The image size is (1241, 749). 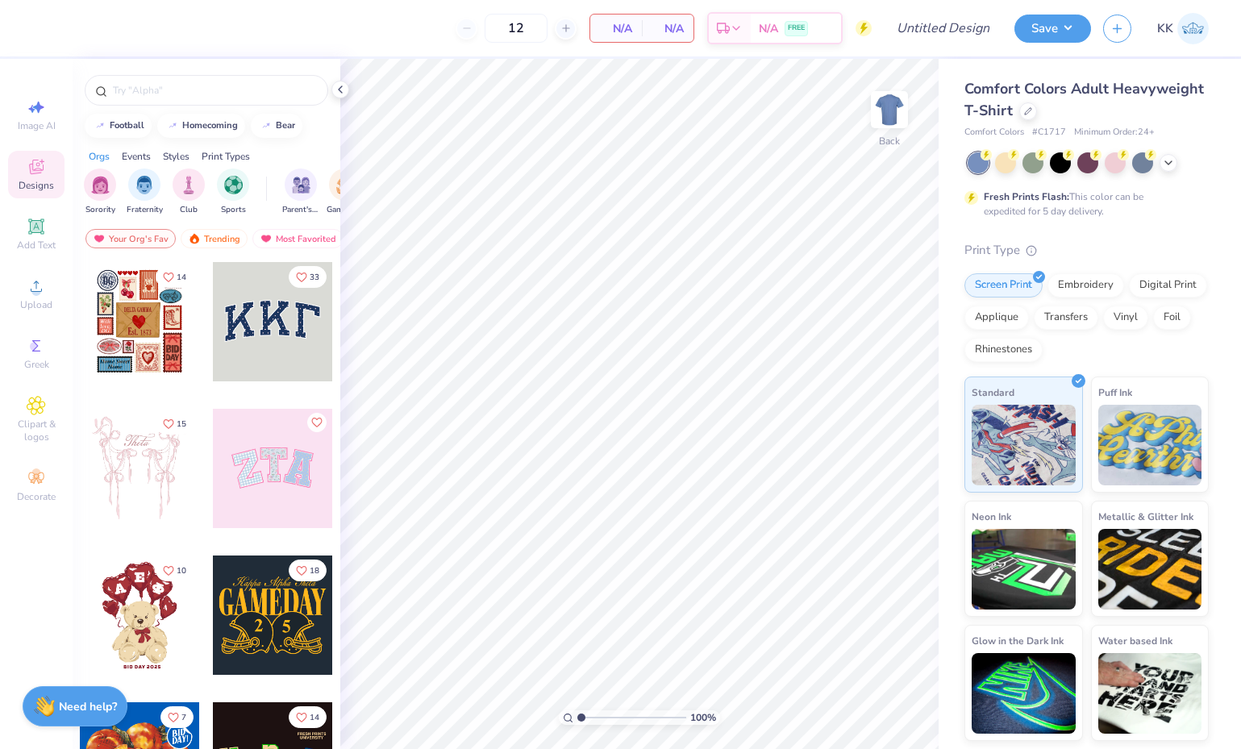 What do you see at coordinates (1024, 569) in the screenshot?
I see `img: Neon Ink` at bounding box center [1024, 569].